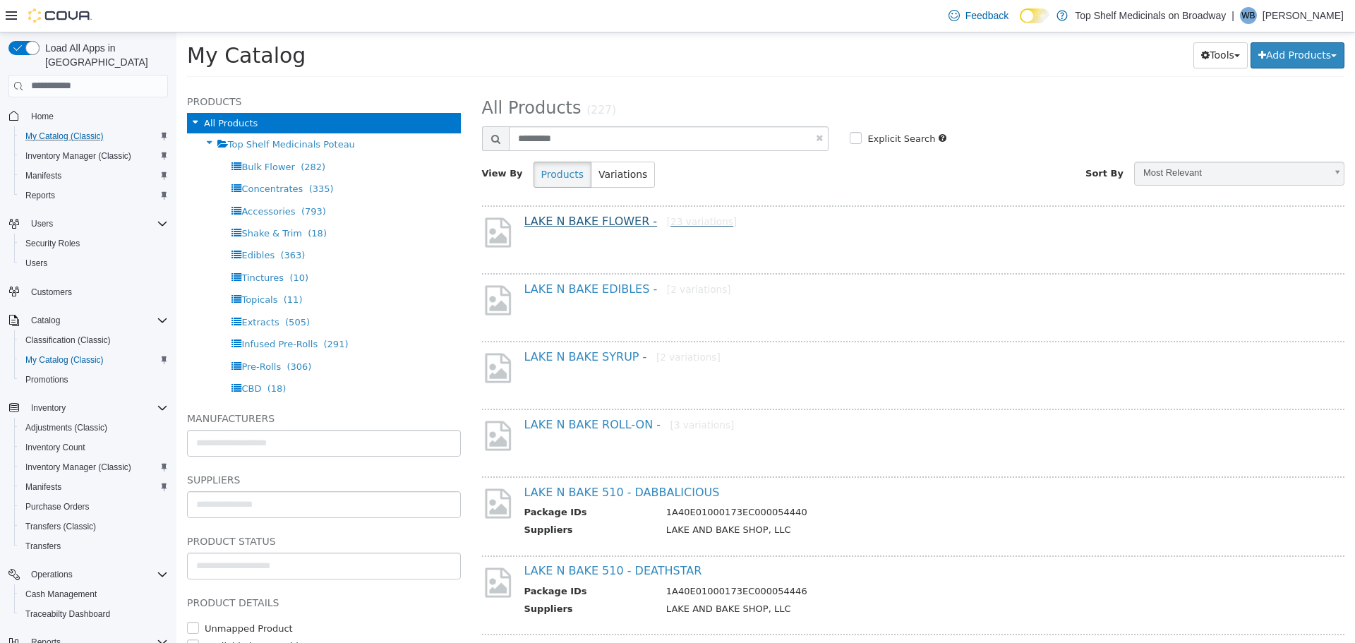 This screenshot has height=643, width=1355. Describe the element at coordinates (145, 156) in the screenshot. I see `span: (335)` at that location.